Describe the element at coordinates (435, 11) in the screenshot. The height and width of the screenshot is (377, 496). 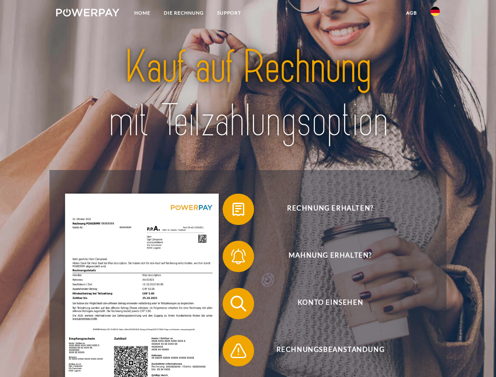
I see `img: de` at that location.